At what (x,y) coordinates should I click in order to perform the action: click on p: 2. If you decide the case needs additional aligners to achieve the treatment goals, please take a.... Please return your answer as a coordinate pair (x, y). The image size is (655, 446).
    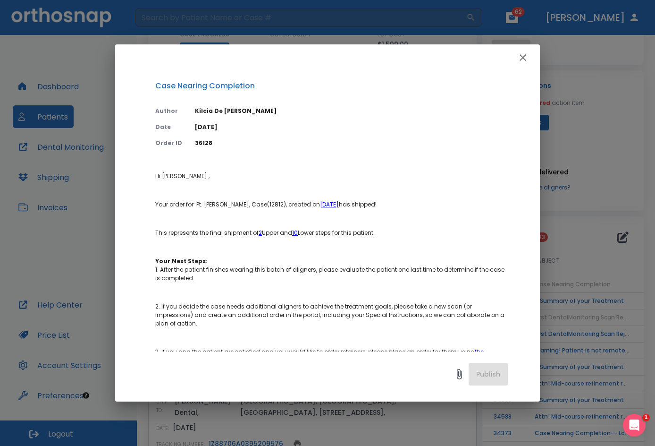
    Looking at the image, I should click on (331, 315).